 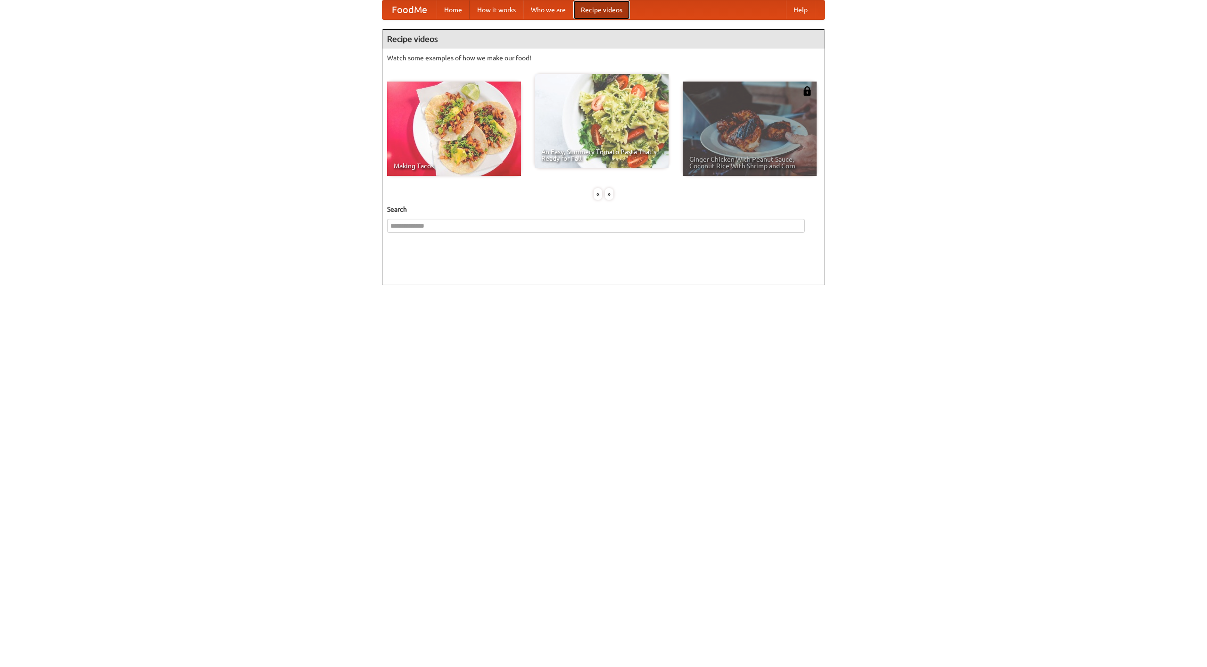 What do you see at coordinates (602, 121) in the screenshot?
I see `a: An Easy, Summery Tomato Pasta That's Ready for Fall` at bounding box center [602, 121].